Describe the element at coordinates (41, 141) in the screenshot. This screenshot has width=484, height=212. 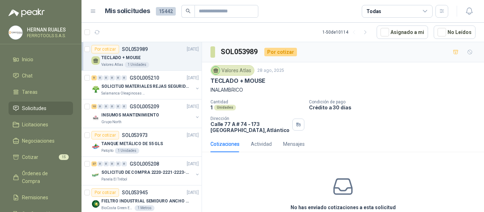
I see `a: Negociaciones` at that location.